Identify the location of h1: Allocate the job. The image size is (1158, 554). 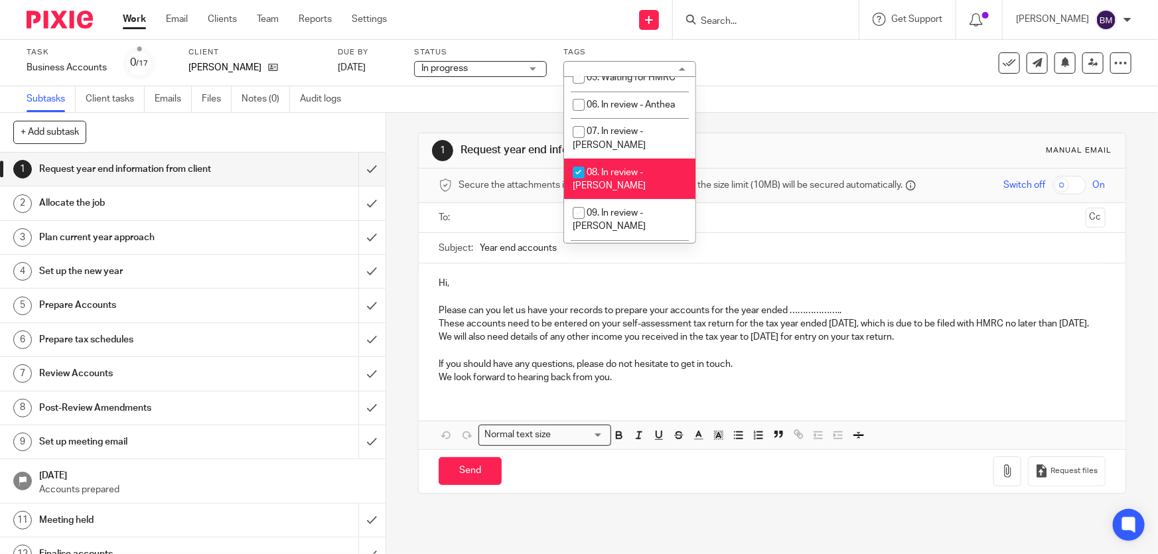
(141, 203).